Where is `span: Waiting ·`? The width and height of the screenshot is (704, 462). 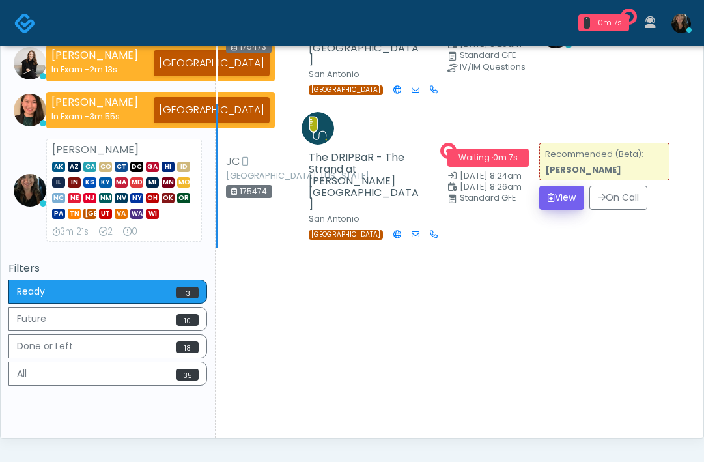
span: Waiting · is located at coordinates (488, 158).